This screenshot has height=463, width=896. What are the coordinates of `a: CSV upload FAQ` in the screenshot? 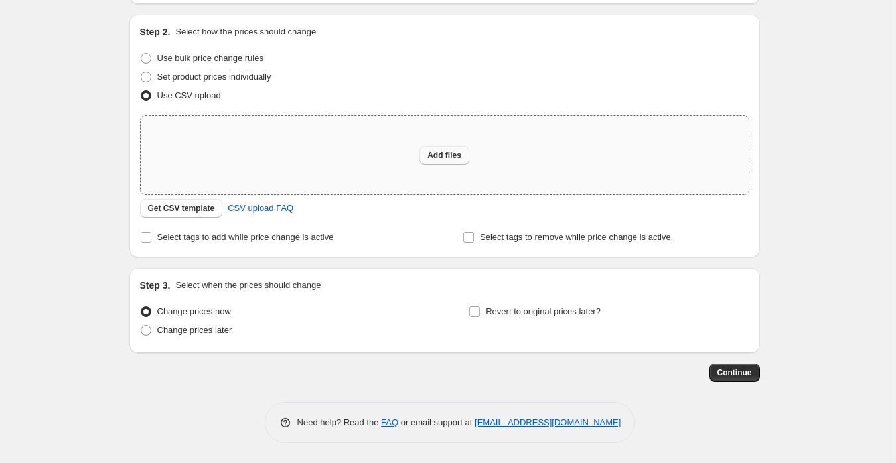 It's located at (260, 208).